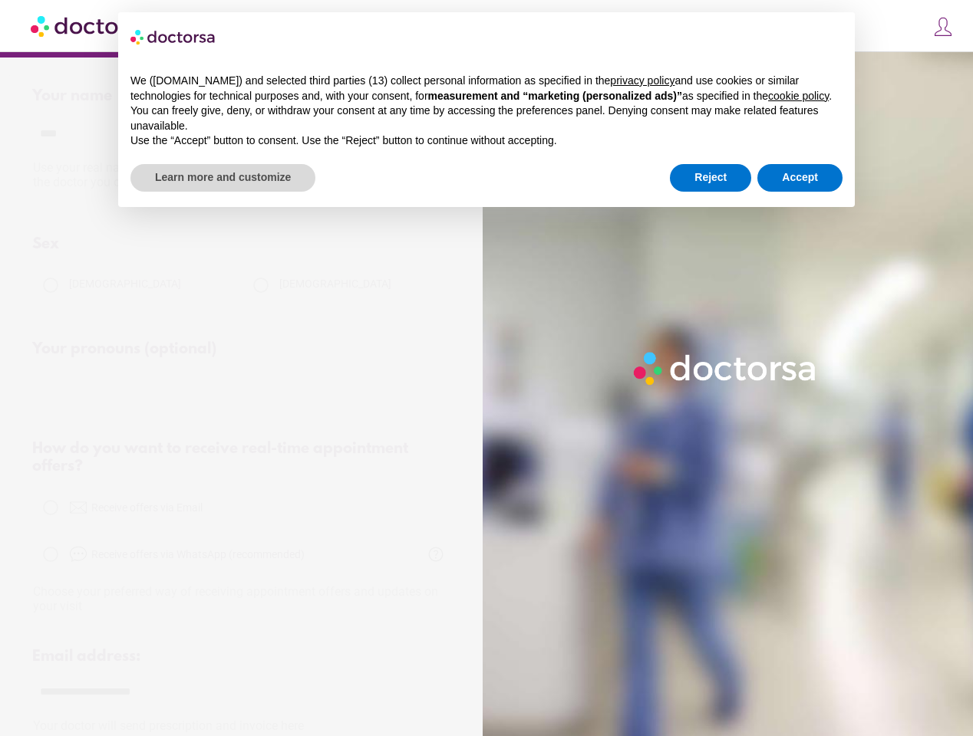 This screenshot has width=973, height=736. I want to click on img: icons8-customer-100.png, so click(943, 27).